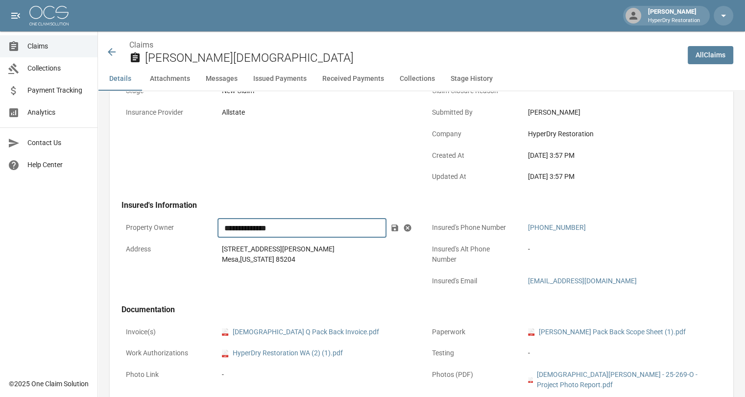  I want to click on div: HyperDry Restoration, so click(622, 134).